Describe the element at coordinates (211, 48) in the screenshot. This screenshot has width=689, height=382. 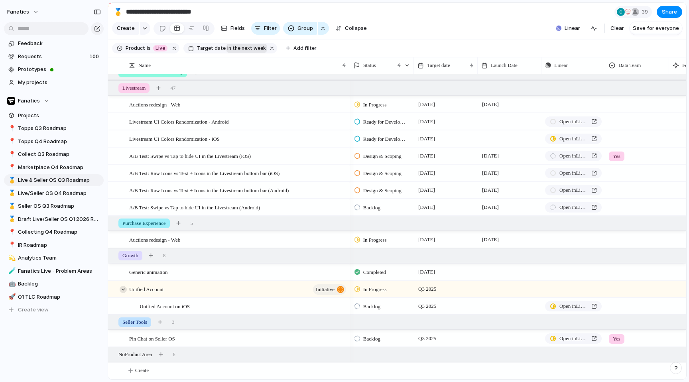
I see `span: Target date` at that location.